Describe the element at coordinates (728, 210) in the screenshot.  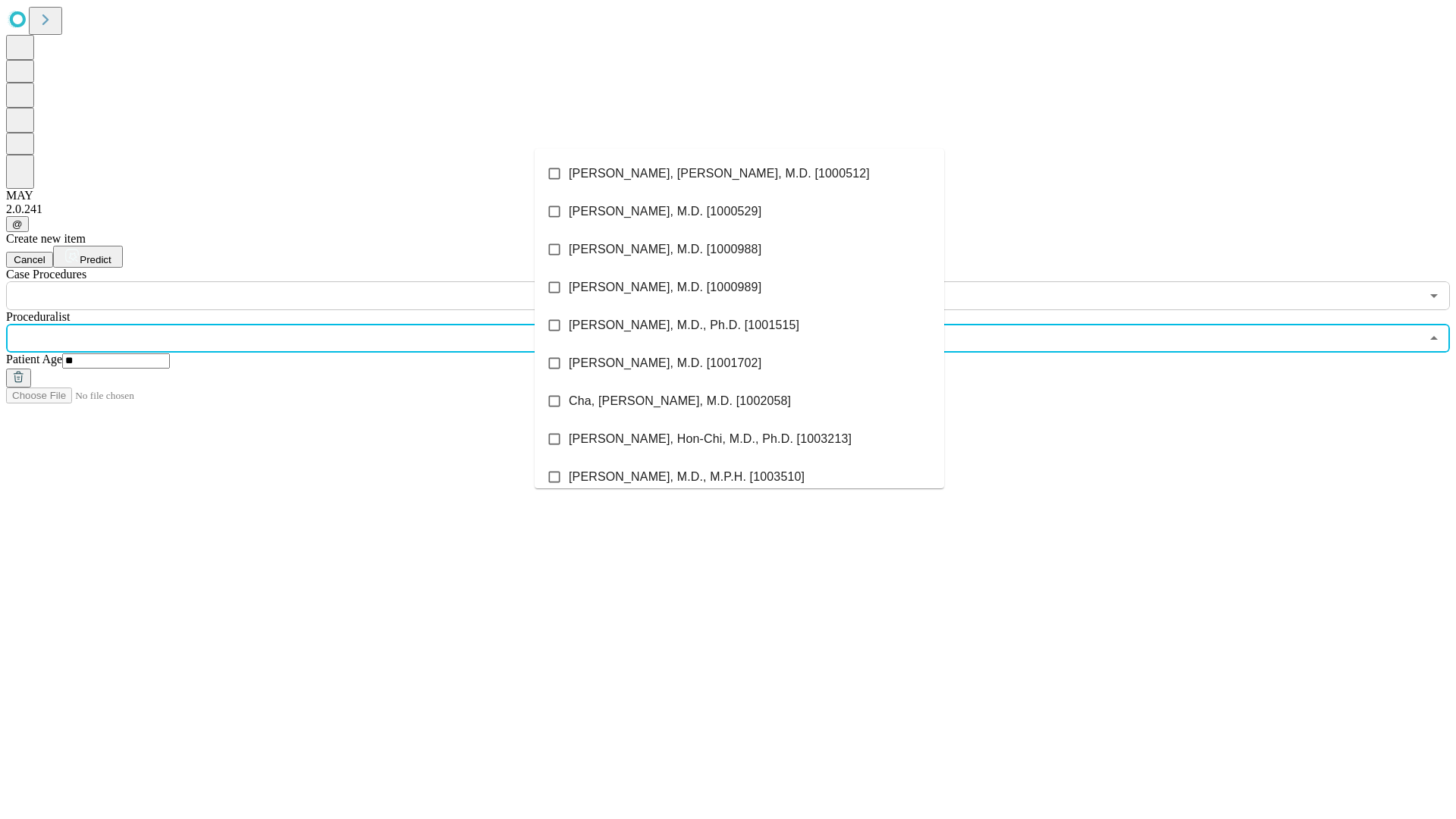
I see `div: 2.0.241` at that location.